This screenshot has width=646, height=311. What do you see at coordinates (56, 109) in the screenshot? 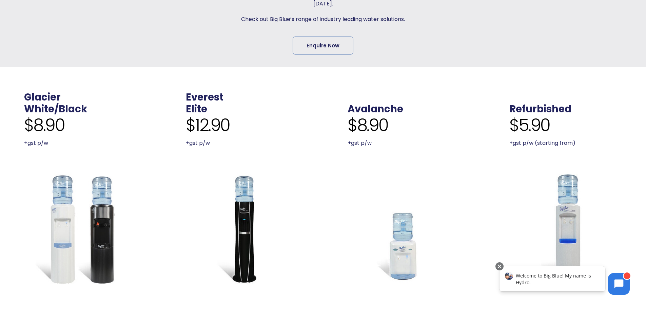
I see `a: White/Black` at bounding box center [56, 109].